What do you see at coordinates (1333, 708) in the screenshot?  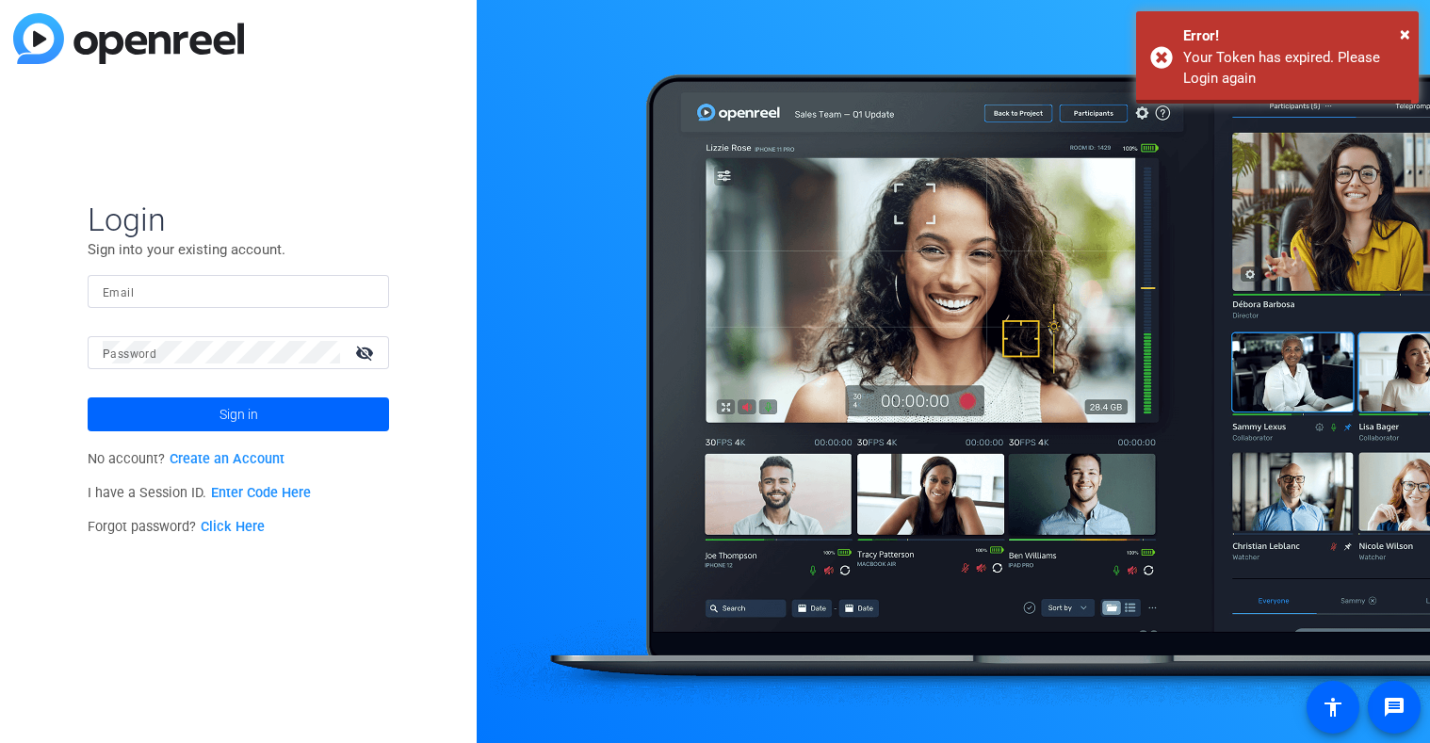 I see `mat-icon: accessibility` at bounding box center [1333, 708].